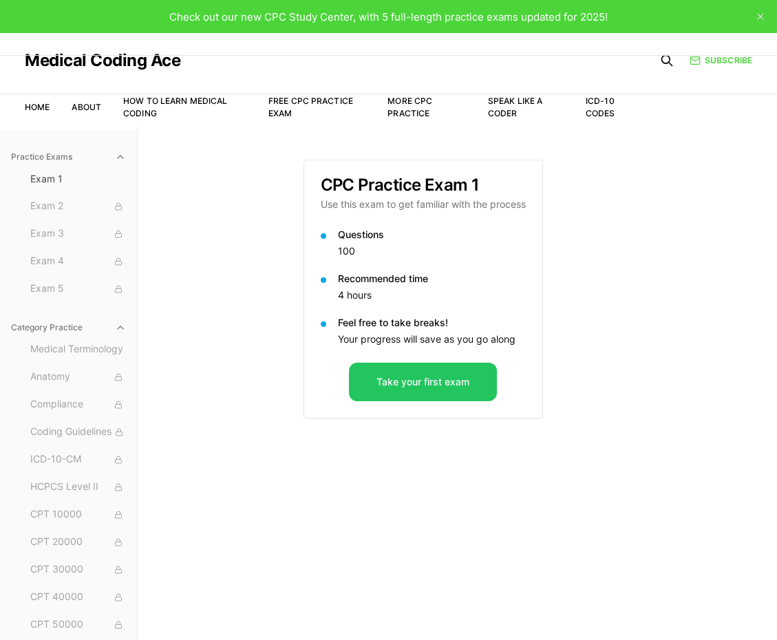 The width and height of the screenshot is (777, 640). Describe the element at coordinates (78, 350) in the screenshot. I see `button: Medical Terminology` at that location.